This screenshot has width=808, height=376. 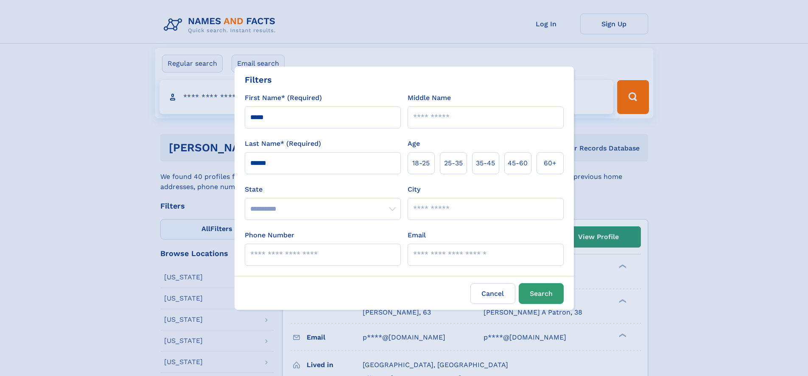 What do you see at coordinates (550, 163) in the screenshot?
I see `span: 60+` at bounding box center [550, 163].